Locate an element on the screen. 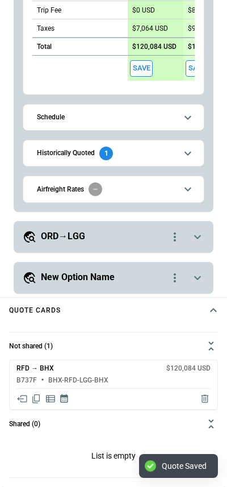 The height and width of the screenshot is (487, 227). button: New Option Namequote-option-actions is located at coordinates (114, 278).